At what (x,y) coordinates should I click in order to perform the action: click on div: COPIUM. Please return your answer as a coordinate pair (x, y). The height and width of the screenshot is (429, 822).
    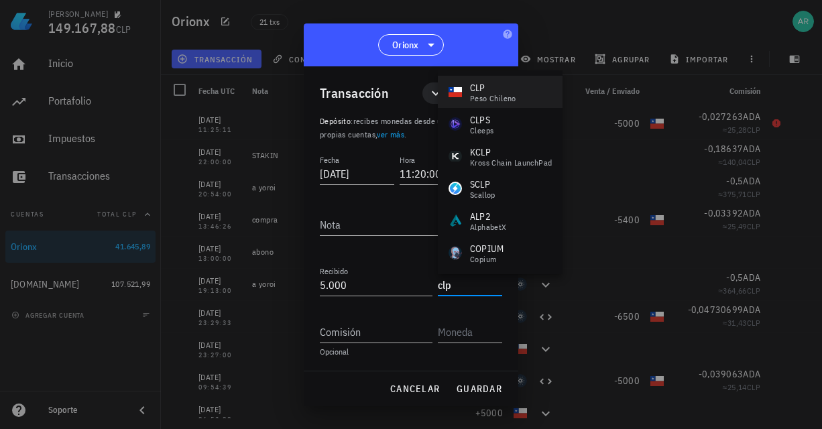
    Looking at the image, I should click on (487, 249).